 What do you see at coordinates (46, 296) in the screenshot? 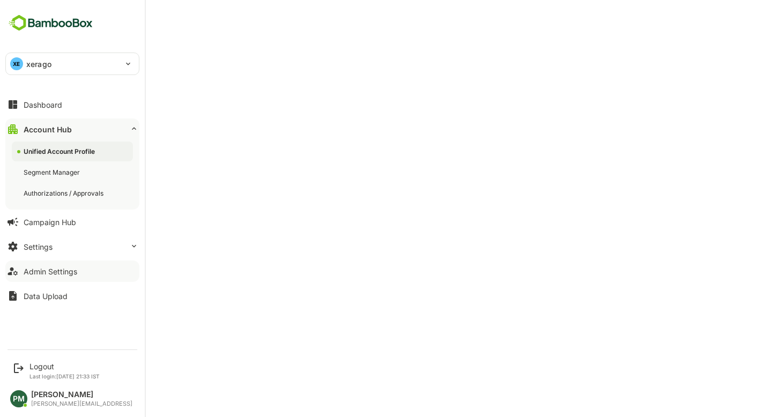
I see `div: Data Upload` at bounding box center [46, 296].